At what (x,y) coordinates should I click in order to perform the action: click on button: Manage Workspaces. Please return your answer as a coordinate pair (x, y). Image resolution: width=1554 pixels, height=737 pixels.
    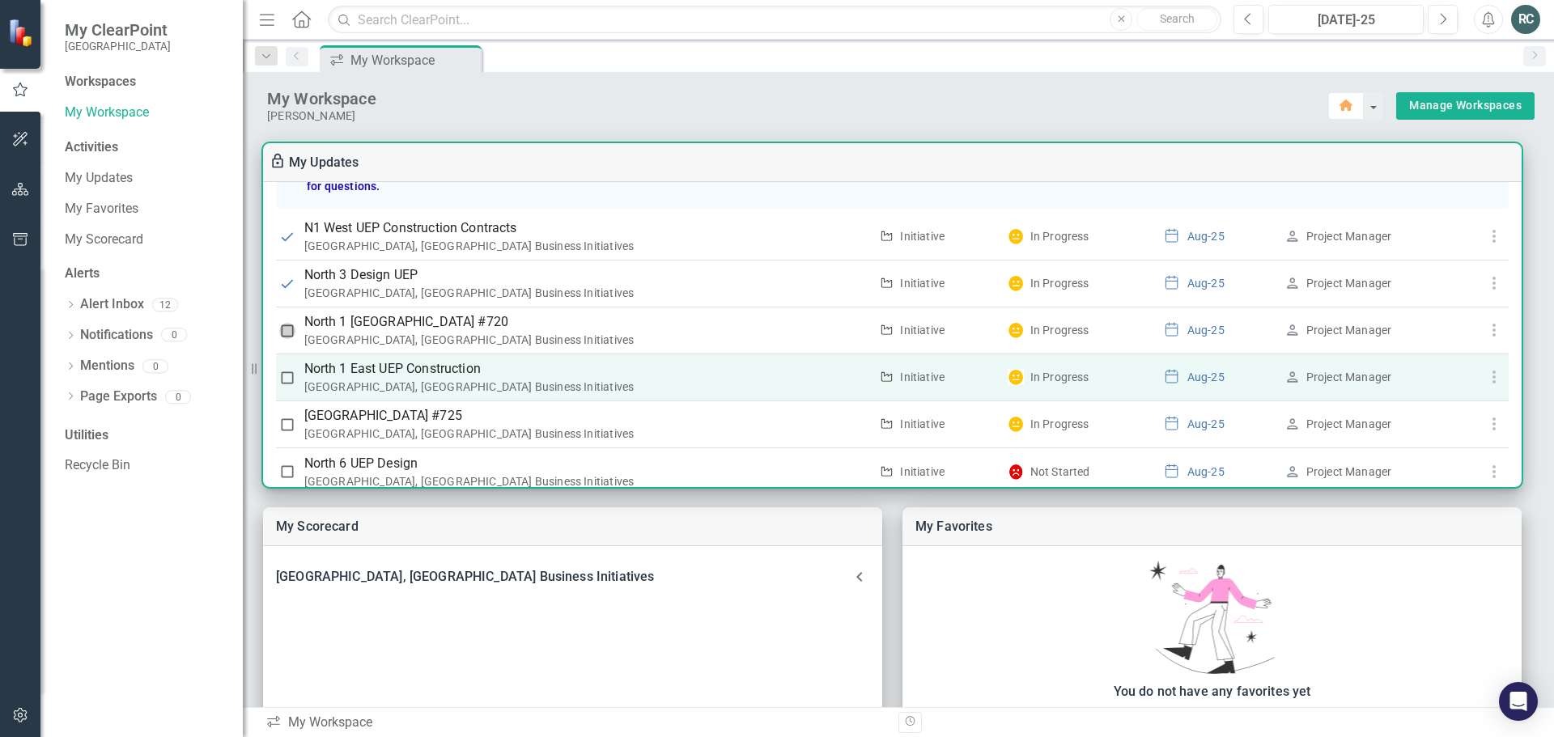
    Looking at the image, I should click on (1465, 106).